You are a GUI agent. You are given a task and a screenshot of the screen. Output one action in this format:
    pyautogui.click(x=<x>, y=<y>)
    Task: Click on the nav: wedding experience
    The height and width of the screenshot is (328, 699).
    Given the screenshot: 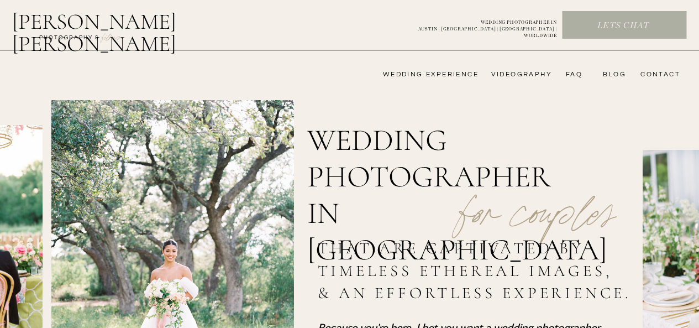 What is the action you would take?
    pyautogui.click(x=423, y=75)
    